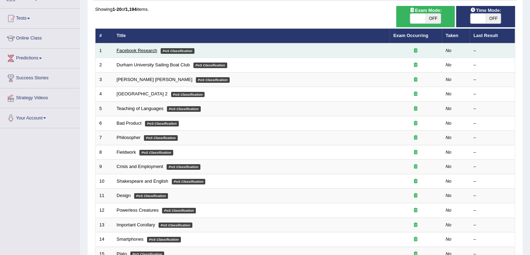 This screenshot has width=530, height=255. What do you see at coordinates (138, 210) in the screenshot?
I see `a: Powerless Creatures` at bounding box center [138, 210].